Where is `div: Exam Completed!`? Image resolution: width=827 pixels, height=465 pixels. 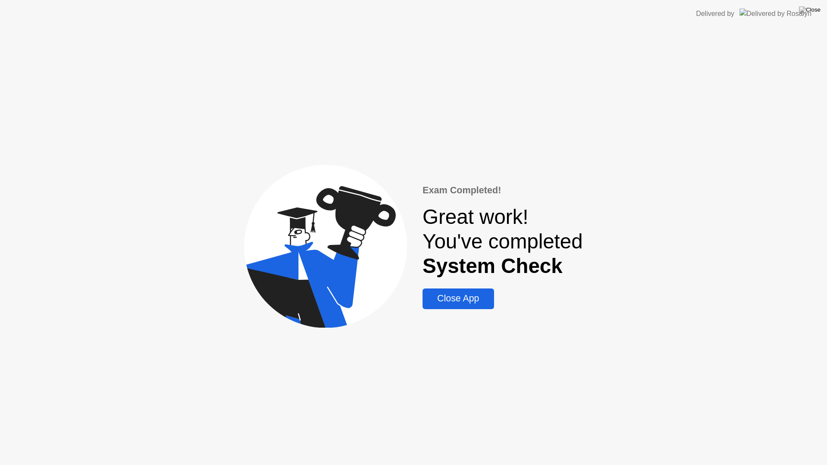 div: Exam Completed! is located at coordinates (503, 190).